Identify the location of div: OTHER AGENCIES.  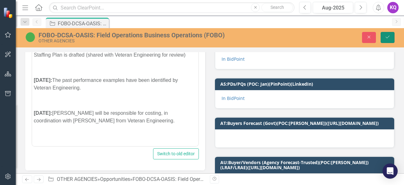
(134, 41).